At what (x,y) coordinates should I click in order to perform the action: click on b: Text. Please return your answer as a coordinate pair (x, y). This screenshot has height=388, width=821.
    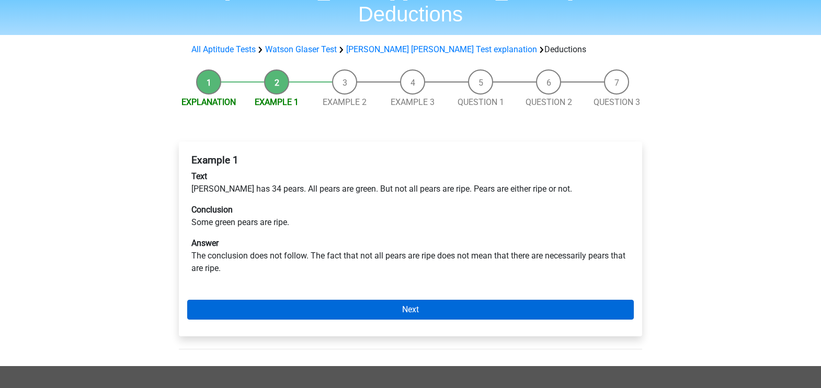
    Looking at the image, I should click on (199, 176).